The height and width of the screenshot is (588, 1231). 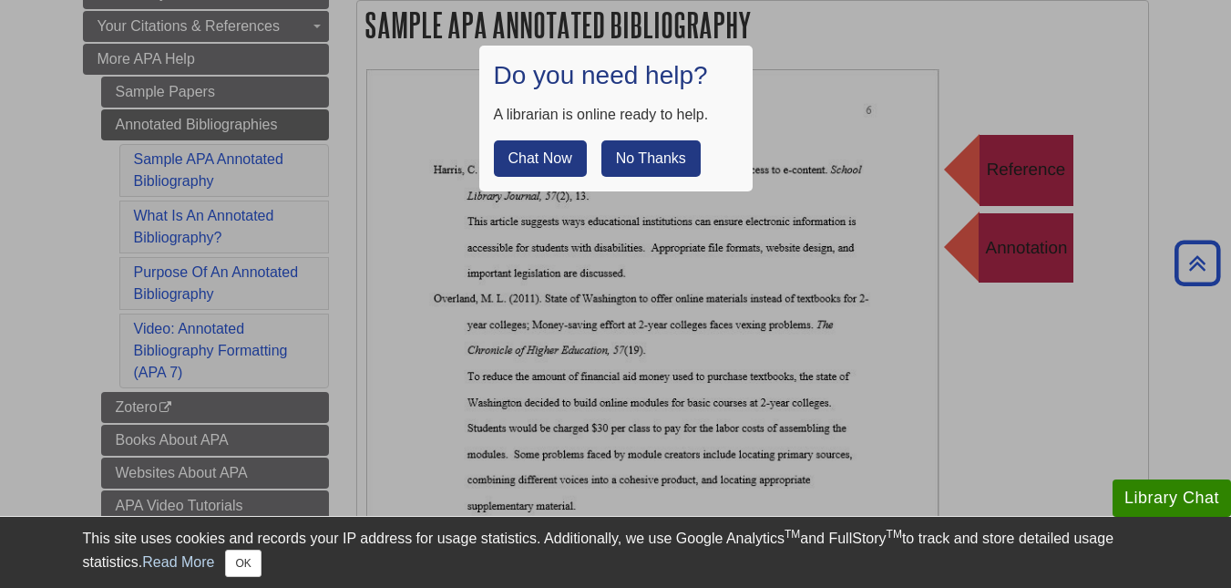 What do you see at coordinates (651, 159) in the screenshot?
I see `button: No Thanks` at bounding box center [651, 159].